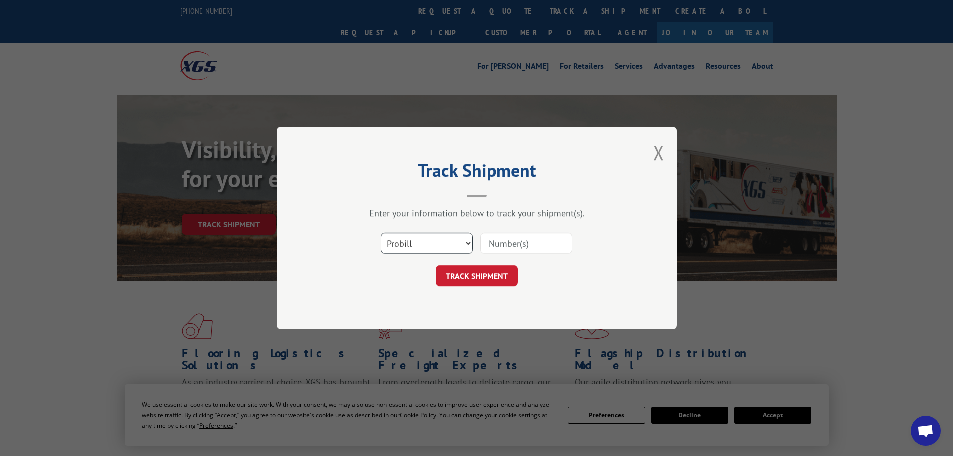 Image resolution: width=953 pixels, height=456 pixels. What do you see at coordinates (926, 431) in the screenshot?
I see `div: Open chat` at bounding box center [926, 431].